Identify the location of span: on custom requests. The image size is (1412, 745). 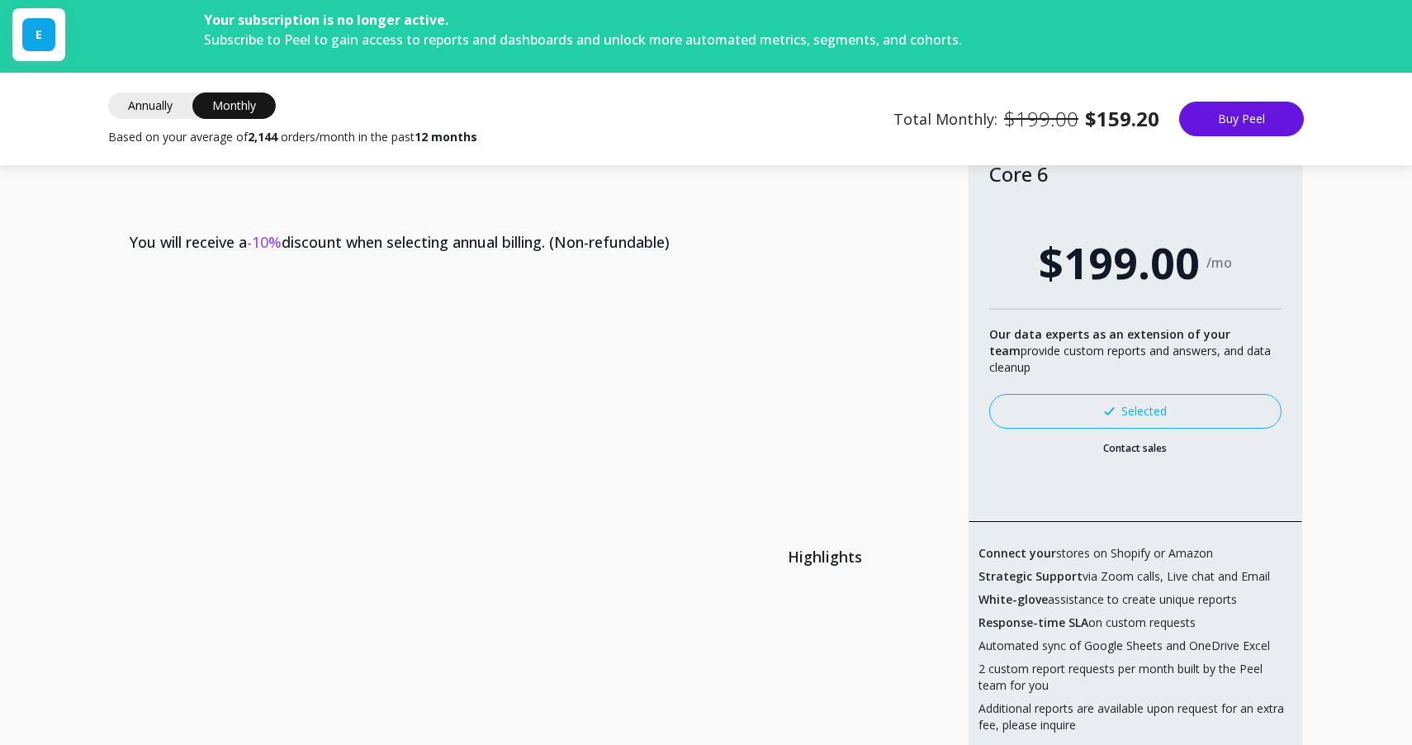
(1087, 623).